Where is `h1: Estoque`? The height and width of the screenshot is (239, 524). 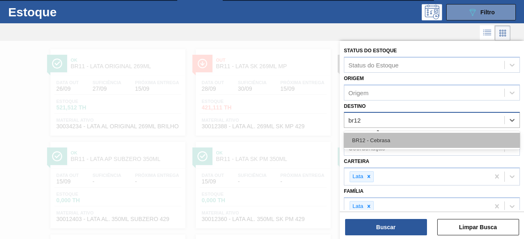
h1: Estoque is located at coordinates (65, 12).